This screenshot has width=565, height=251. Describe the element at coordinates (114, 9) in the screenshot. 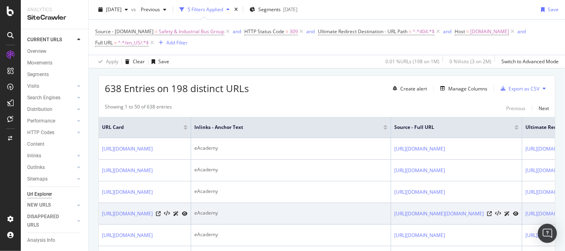

I see `span: 2025 Aug. 10th` at that location.